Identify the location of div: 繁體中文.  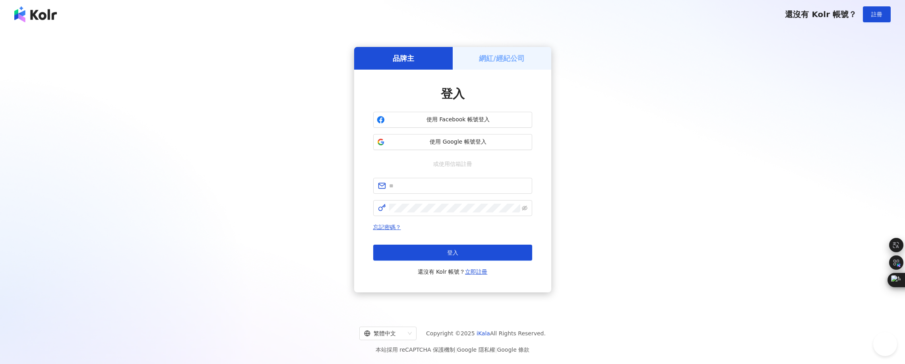
(384, 333).